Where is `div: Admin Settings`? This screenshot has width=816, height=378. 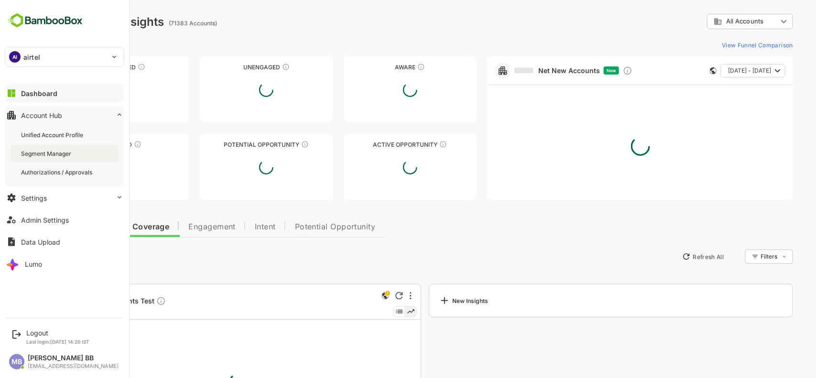 div: Admin Settings is located at coordinates (45, 220).